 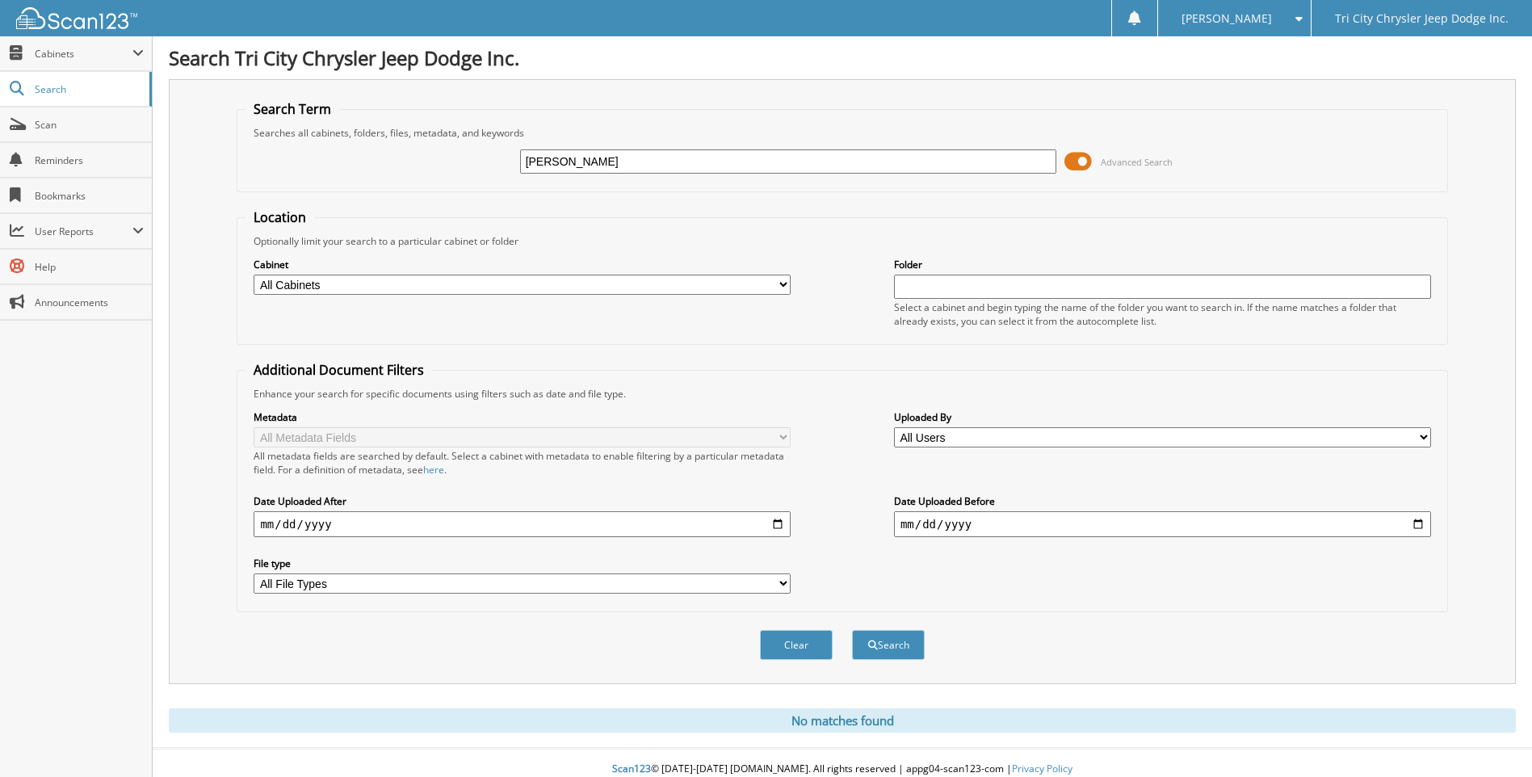 What do you see at coordinates (1162, 314) in the screenshot?
I see `div: Select a cabinet and begin typing the name of the folder you want to search in. If the name match...` at bounding box center [1162, 314].